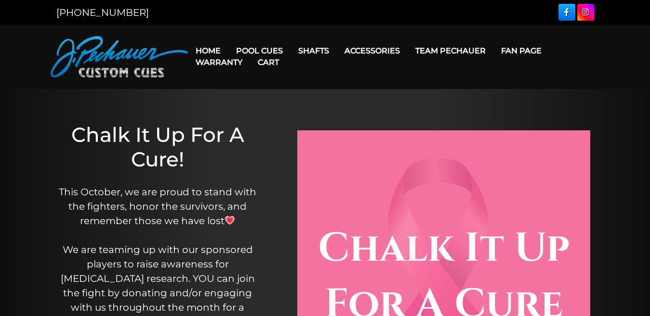  Describe the element at coordinates (314, 51) in the screenshot. I see `a: Shafts` at that location.